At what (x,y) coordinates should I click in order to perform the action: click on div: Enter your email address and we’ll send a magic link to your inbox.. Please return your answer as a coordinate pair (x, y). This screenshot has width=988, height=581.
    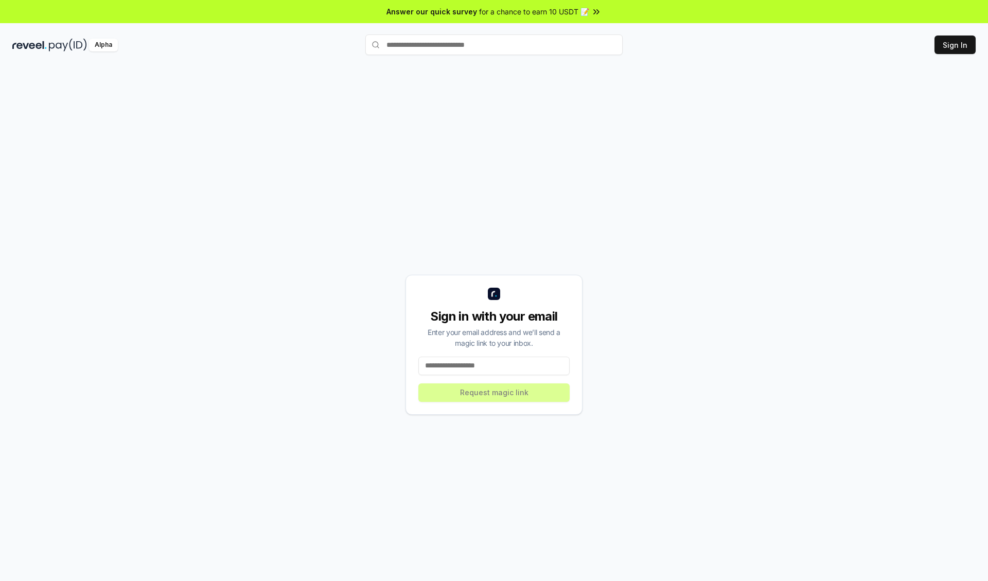
    Looking at the image, I should click on (494, 337).